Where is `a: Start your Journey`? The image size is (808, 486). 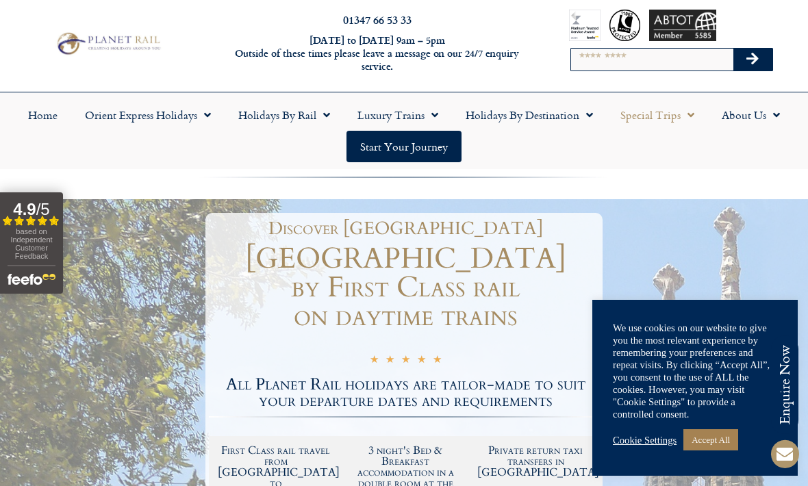
a: Start your Journey is located at coordinates (404, 146).